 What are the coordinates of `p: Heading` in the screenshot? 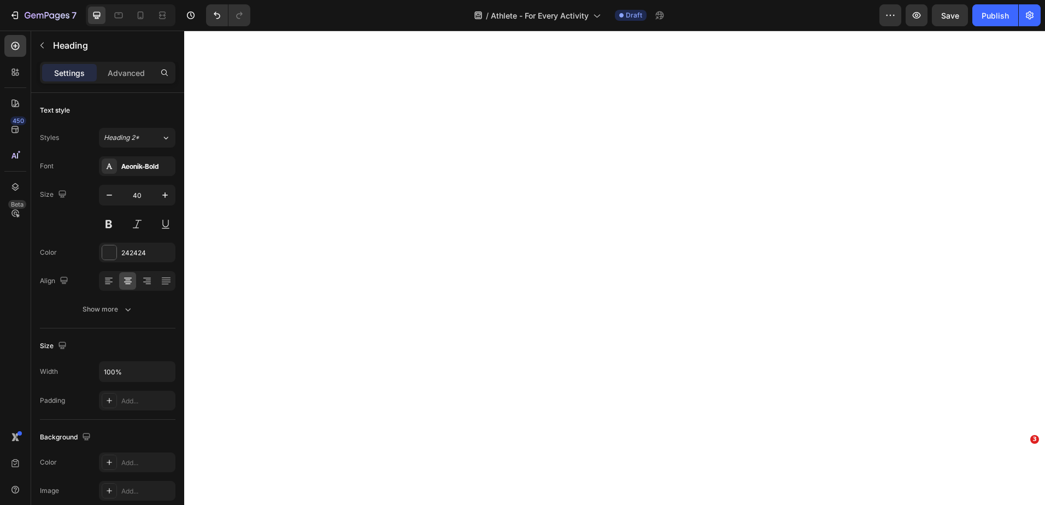 It's located at (112, 45).